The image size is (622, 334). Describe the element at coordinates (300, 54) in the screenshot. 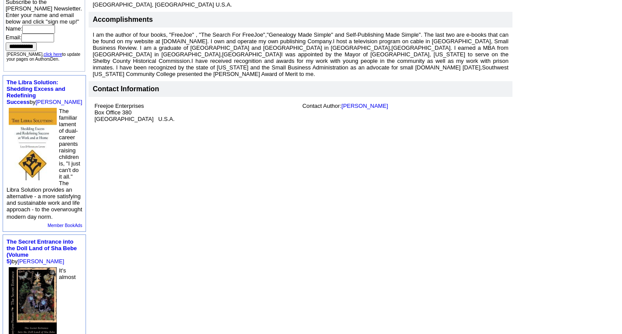

I see `font: I am the author of four books, "FreeJoe" , "The Search For FreeJoe","Genealogy Made Simple" and S...` at that location.